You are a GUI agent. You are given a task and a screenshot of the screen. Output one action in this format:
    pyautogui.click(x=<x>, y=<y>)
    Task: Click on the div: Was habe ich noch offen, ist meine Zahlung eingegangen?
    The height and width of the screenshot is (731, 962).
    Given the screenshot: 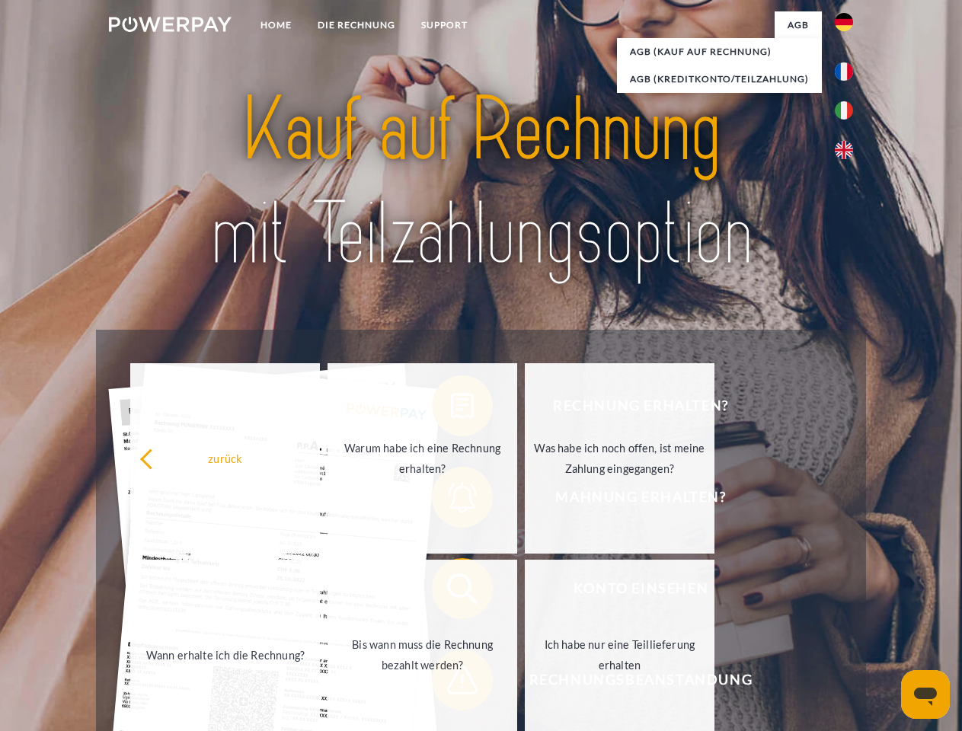 What is the action you would take?
    pyautogui.click(x=619, y=459)
    